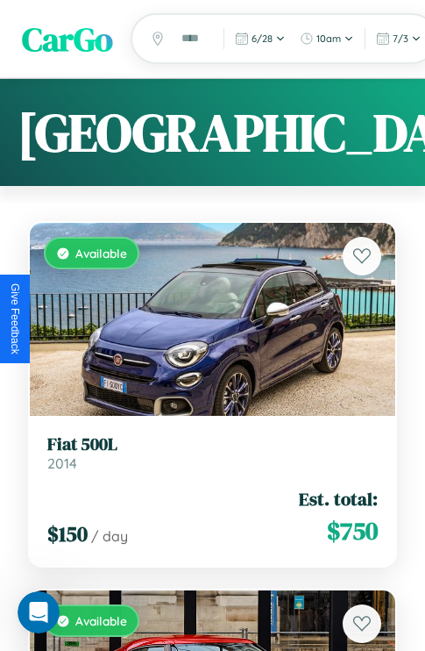 The height and width of the screenshot is (651, 425). What do you see at coordinates (68, 39) in the screenshot?
I see `span: CarGo` at bounding box center [68, 39].